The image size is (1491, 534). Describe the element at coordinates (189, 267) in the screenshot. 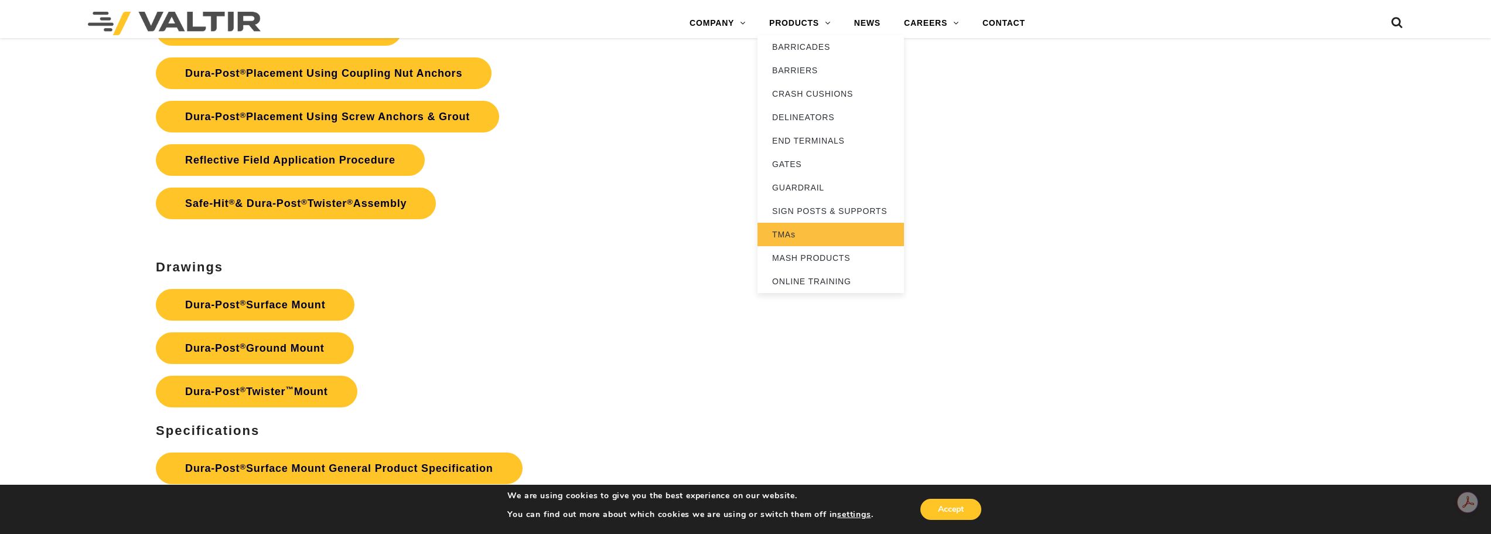

I see `strong: Drawings` at that location.